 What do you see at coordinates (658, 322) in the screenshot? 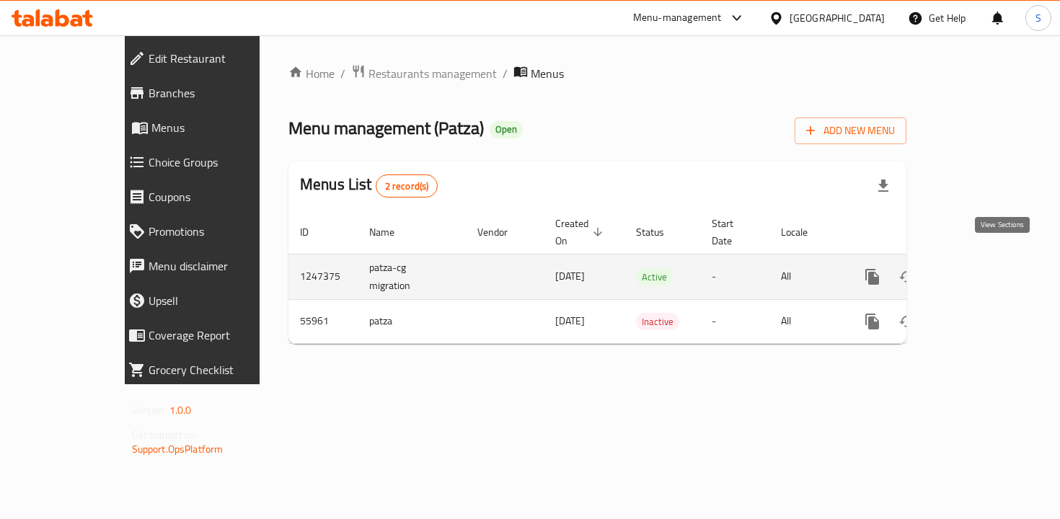
I see `span: Inactive` at bounding box center [658, 322].